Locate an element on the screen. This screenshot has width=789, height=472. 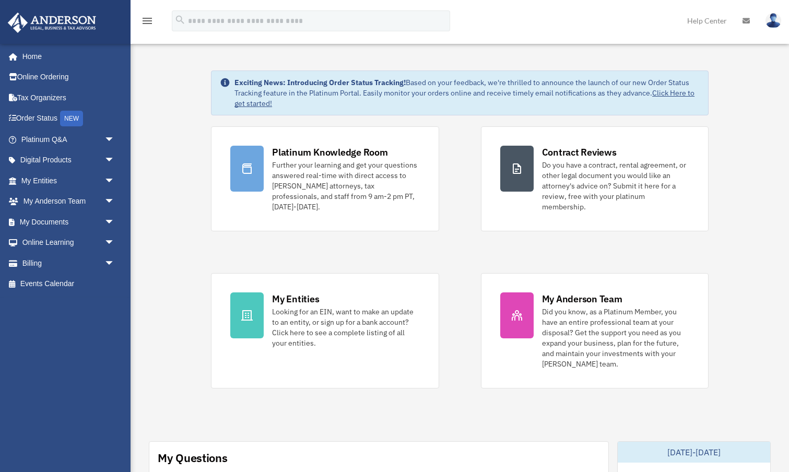
a: Platinum Knowledge Room Further your learning and get your questions answered real-time with dire... is located at coordinates (325, 178).